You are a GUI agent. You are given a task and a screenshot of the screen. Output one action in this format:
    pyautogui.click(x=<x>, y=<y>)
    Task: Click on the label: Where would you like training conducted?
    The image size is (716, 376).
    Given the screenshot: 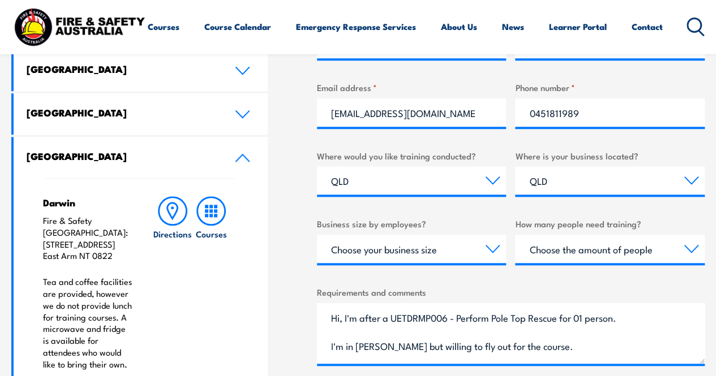 What is the action you would take?
    pyautogui.click(x=411, y=156)
    